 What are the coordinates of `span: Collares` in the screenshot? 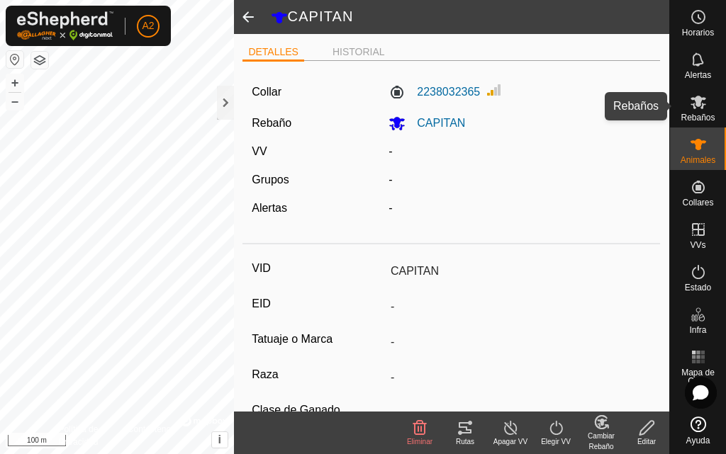 It's located at (697, 203).